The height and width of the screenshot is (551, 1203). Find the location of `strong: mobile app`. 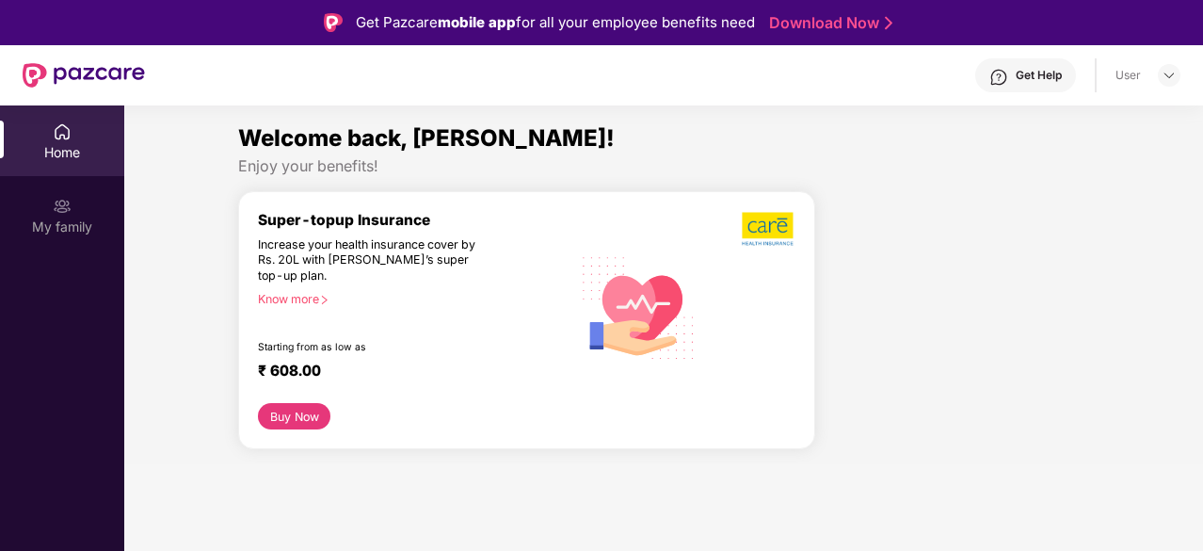

strong: mobile app is located at coordinates (476, 22).